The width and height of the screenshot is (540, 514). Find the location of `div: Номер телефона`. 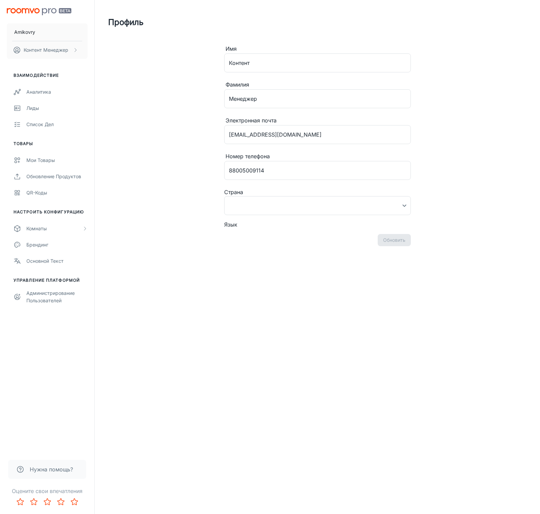

div: Номер телефона is located at coordinates (318, 157).